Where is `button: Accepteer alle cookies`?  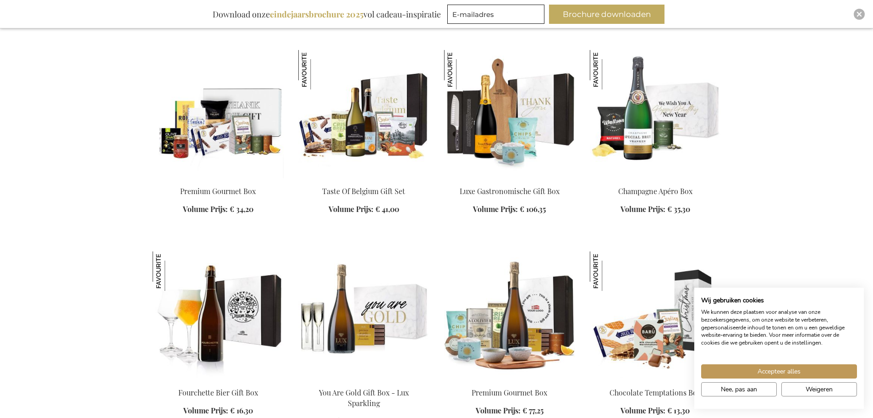
button: Accepteer alle cookies is located at coordinates (779, 371).